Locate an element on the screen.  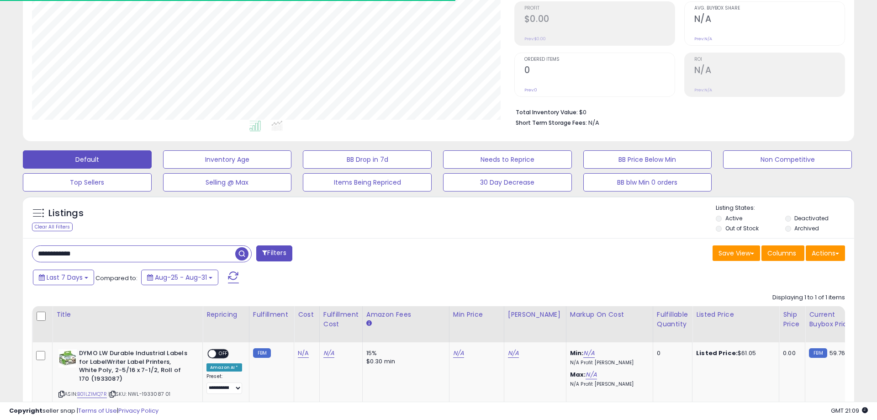
span: Profit is located at coordinates (600, 8).